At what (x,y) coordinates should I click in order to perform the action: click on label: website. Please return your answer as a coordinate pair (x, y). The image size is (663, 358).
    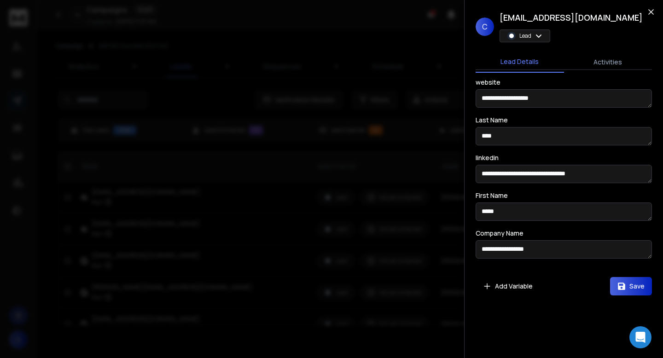
    Looking at the image, I should click on (488, 82).